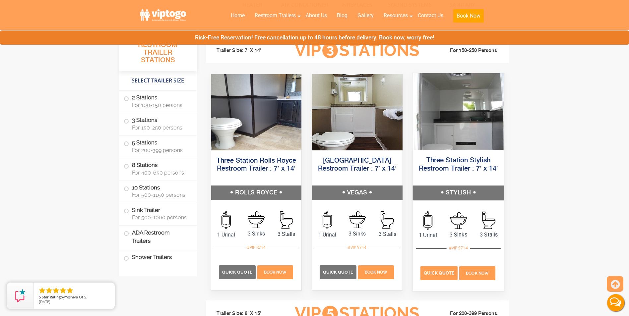 This screenshot has height=316, width=629. Describe the element at coordinates (365, 16) in the screenshot. I see `a: Gallery` at that location.